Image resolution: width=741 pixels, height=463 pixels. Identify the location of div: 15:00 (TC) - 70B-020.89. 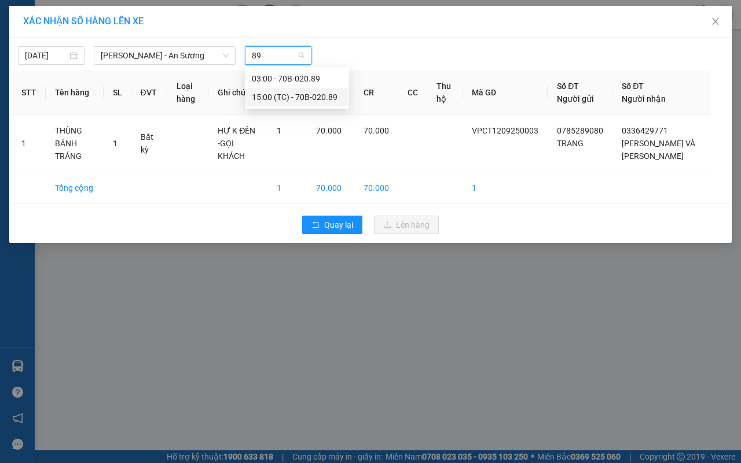
(297, 97).